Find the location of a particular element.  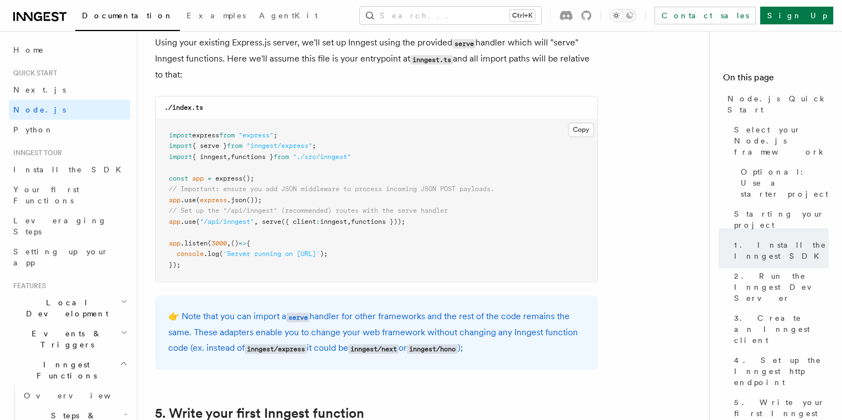

span: "/api/inngest" is located at coordinates (227, 221).